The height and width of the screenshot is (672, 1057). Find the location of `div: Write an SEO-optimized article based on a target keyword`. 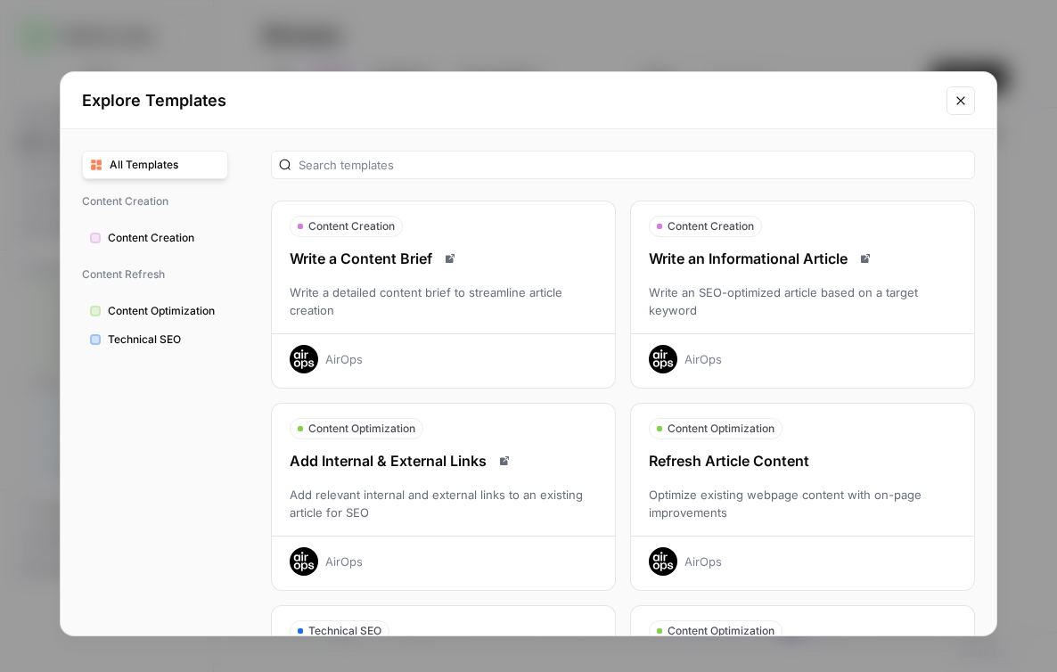

div: Write an SEO-optimized article based on a target keyword is located at coordinates (802, 301).